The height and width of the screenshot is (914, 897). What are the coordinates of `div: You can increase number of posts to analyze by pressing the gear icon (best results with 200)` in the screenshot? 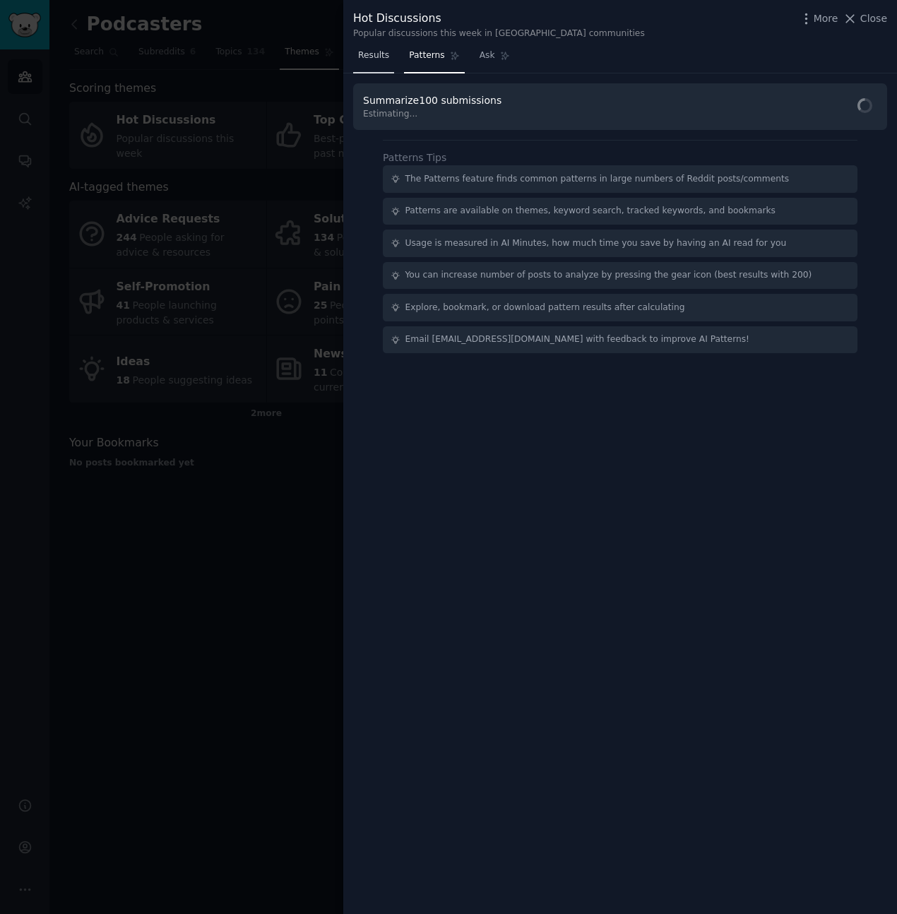 It's located at (609, 276).